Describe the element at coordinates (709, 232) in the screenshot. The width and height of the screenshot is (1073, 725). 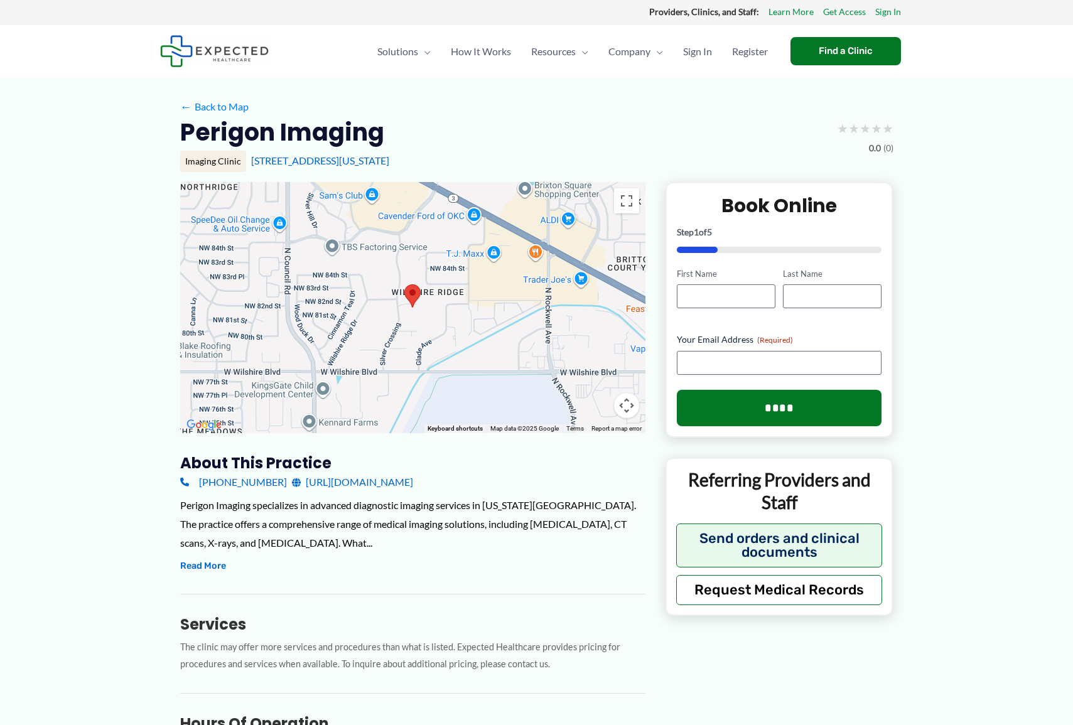
I see `span: 5` at that location.